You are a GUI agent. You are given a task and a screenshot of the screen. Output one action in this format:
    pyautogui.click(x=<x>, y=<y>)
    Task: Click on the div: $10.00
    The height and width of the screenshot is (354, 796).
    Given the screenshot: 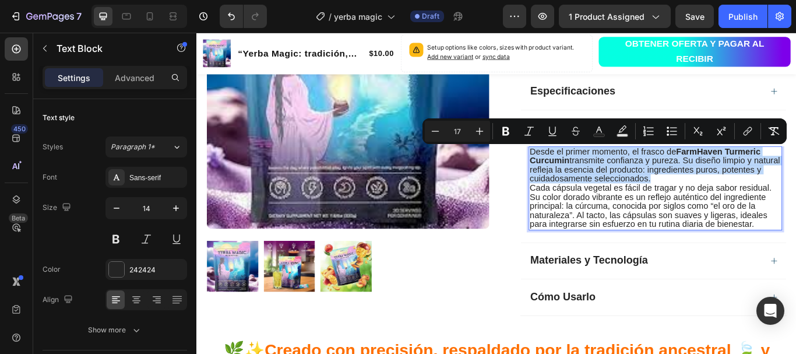 What is the action you would take?
    pyautogui.click(x=215, y=24)
    